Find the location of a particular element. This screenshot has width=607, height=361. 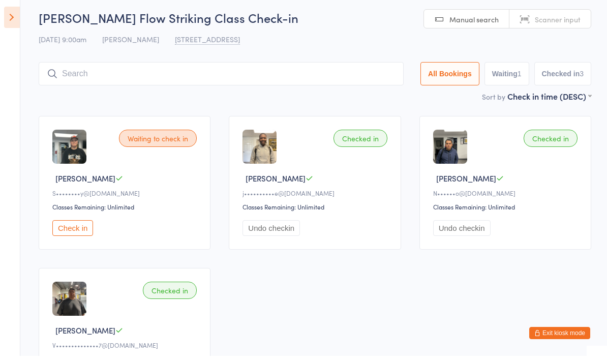

input: Search is located at coordinates (221, 79).